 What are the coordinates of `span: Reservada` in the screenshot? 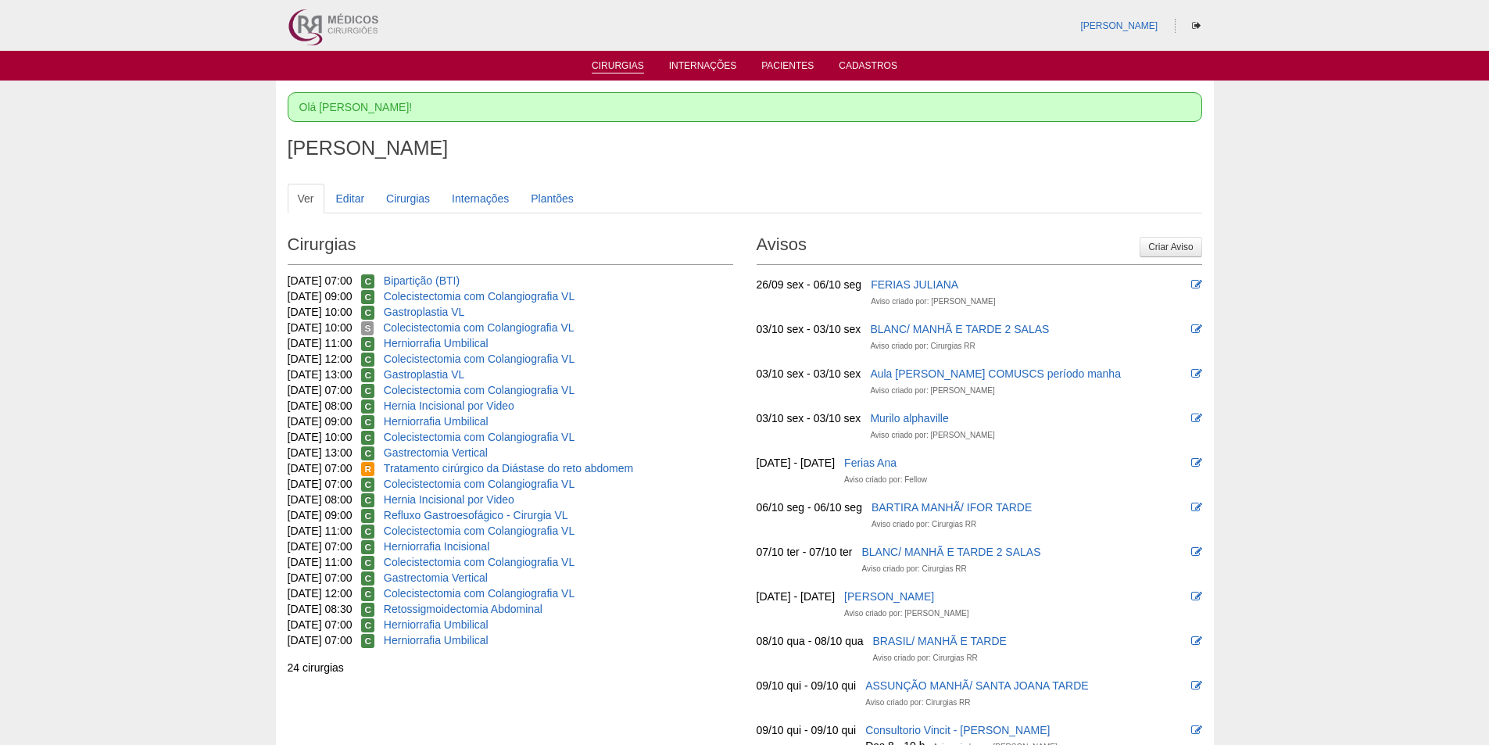 It's located at (367, 469).